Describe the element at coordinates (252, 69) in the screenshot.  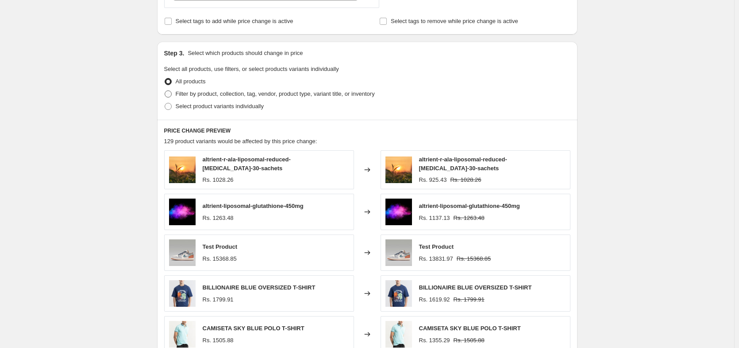
I see `span: Select all products, use filters, or select products variants individually` at that location.